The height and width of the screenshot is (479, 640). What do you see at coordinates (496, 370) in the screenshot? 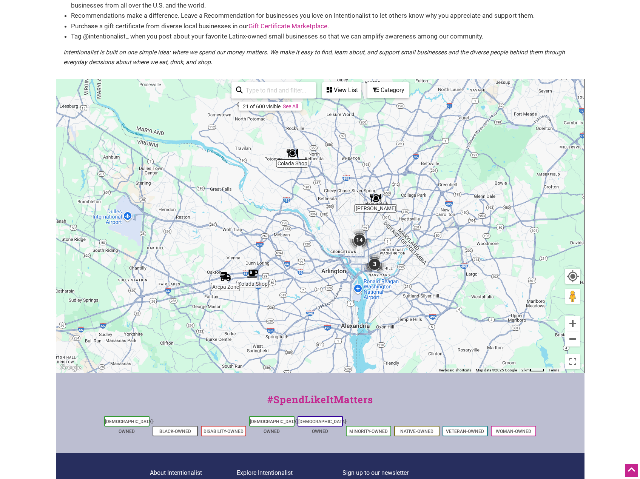
I see `span: Map data ©2025 Google` at bounding box center [496, 370].